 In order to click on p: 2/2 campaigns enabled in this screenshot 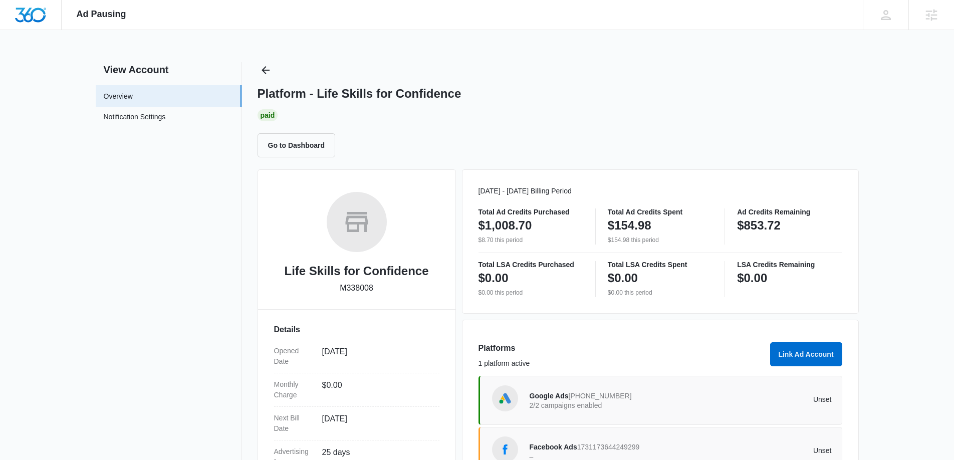, I will do `click(605, 405)`.